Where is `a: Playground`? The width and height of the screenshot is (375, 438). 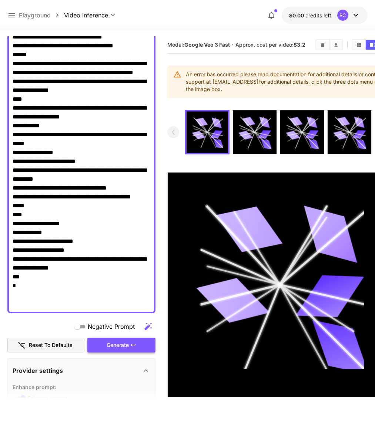
a: Playground is located at coordinates (35, 15).